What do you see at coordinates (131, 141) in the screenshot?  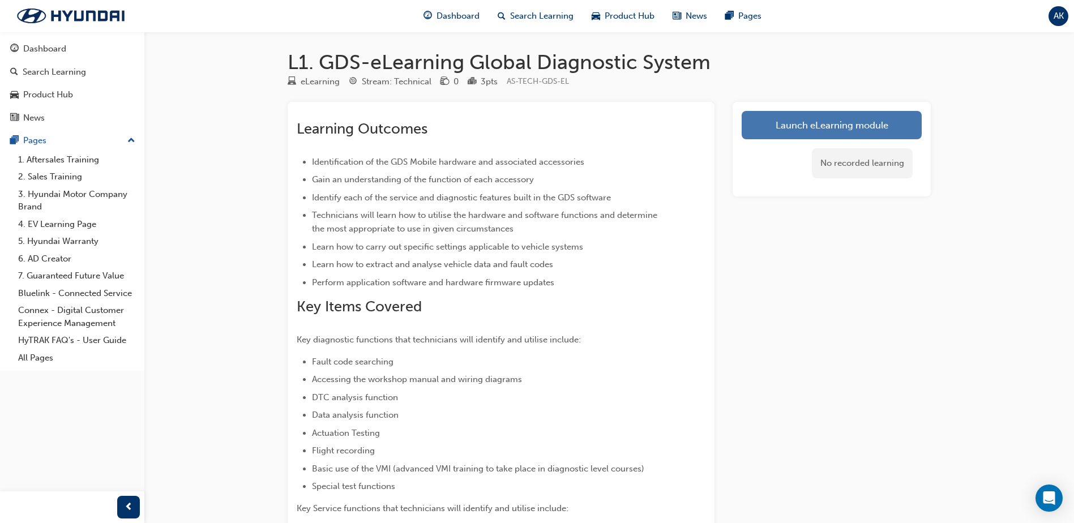 I see `span: up-icon` at bounding box center [131, 141].